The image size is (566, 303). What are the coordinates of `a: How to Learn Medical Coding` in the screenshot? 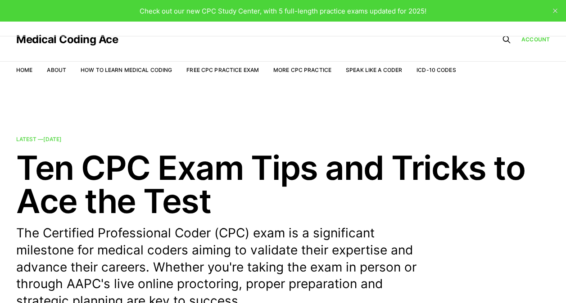 It's located at (126, 70).